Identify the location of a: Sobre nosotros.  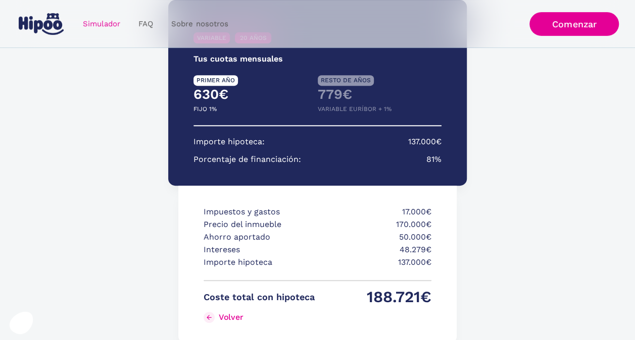
(199, 24).